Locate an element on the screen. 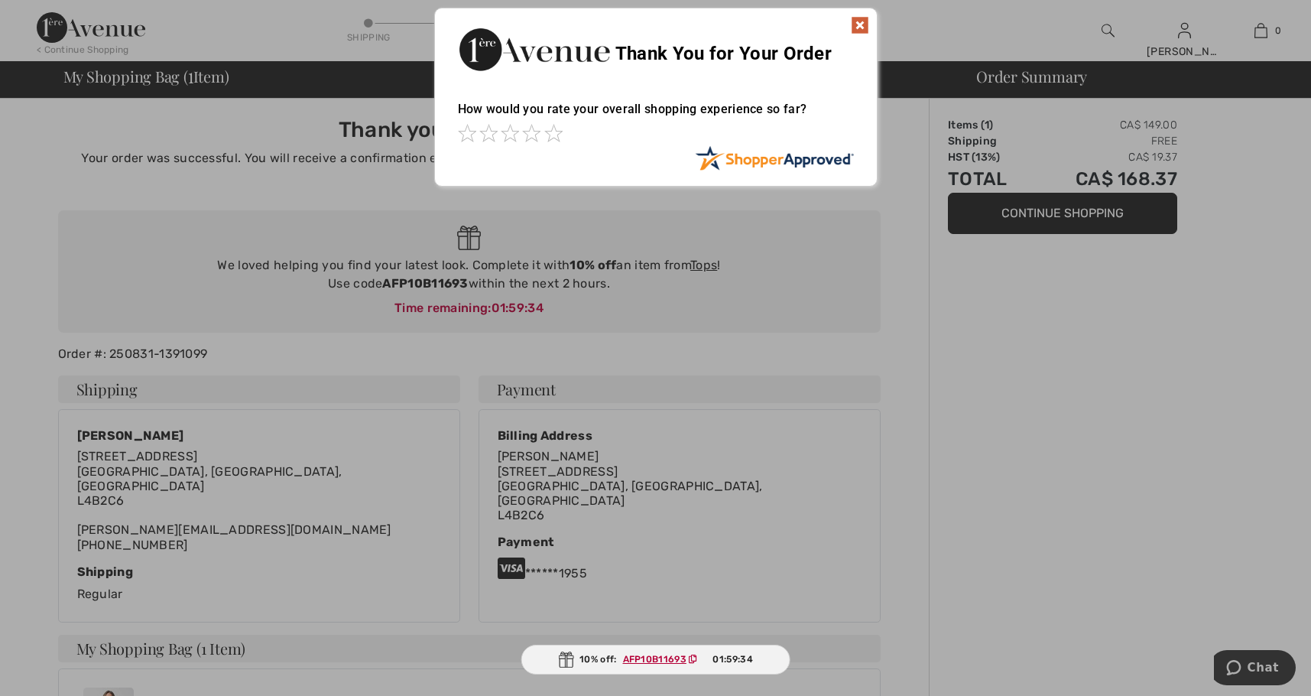  div: 10% off: is located at coordinates (655, 659).